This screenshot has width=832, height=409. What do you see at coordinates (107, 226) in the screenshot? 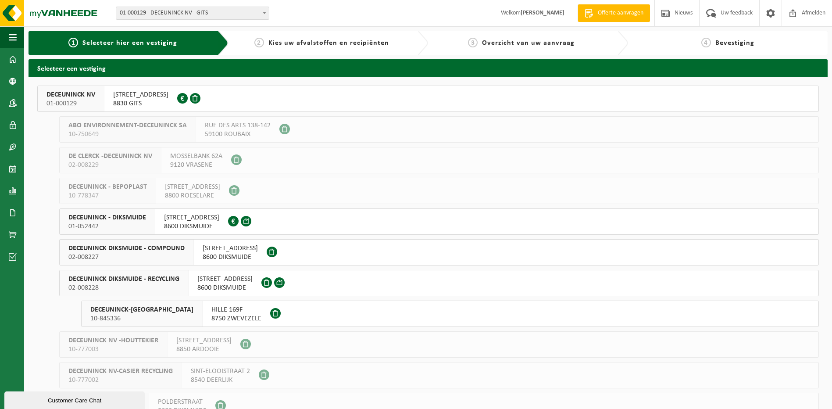
I see `span: 01-052442` at bounding box center [107, 226].